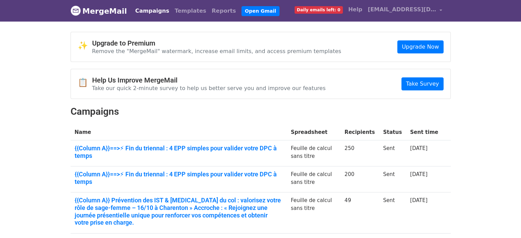 The height and width of the screenshot is (238, 521). What do you see at coordinates (260, 11) in the screenshot?
I see `a: Open Gmail` at bounding box center [260, 11].